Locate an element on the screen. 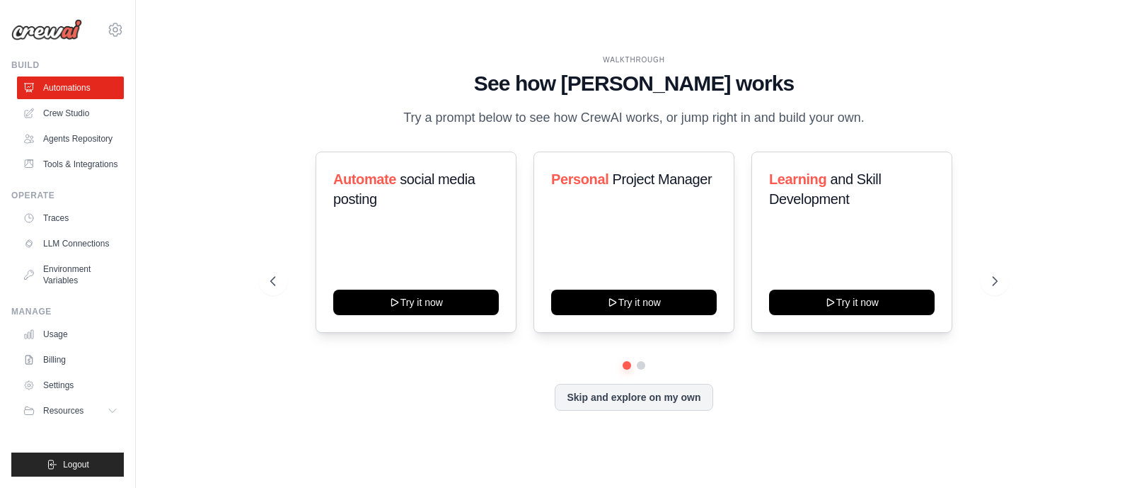 The image size is (1132, 488). a: Environment Variables is located at coordinates (70, 275).